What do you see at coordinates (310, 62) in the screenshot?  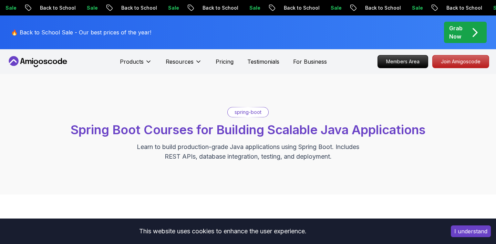 I see `p: For Business` at bounding box center [310, 62].